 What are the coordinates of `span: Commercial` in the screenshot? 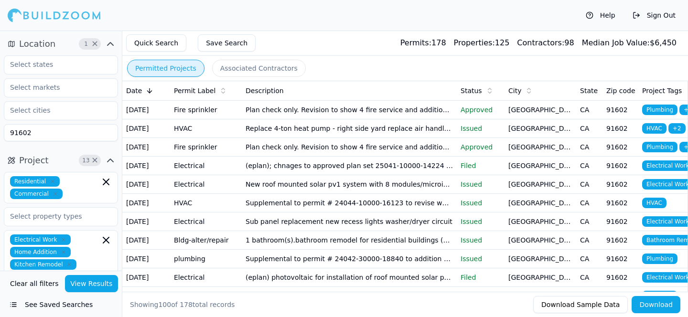 It's located at (36, 194).